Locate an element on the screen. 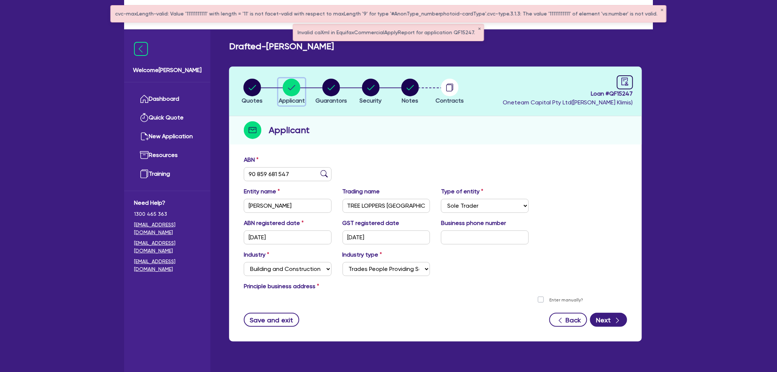 This screenshot has height=372, width=777. button: Next is located at coordinates (608, 319).